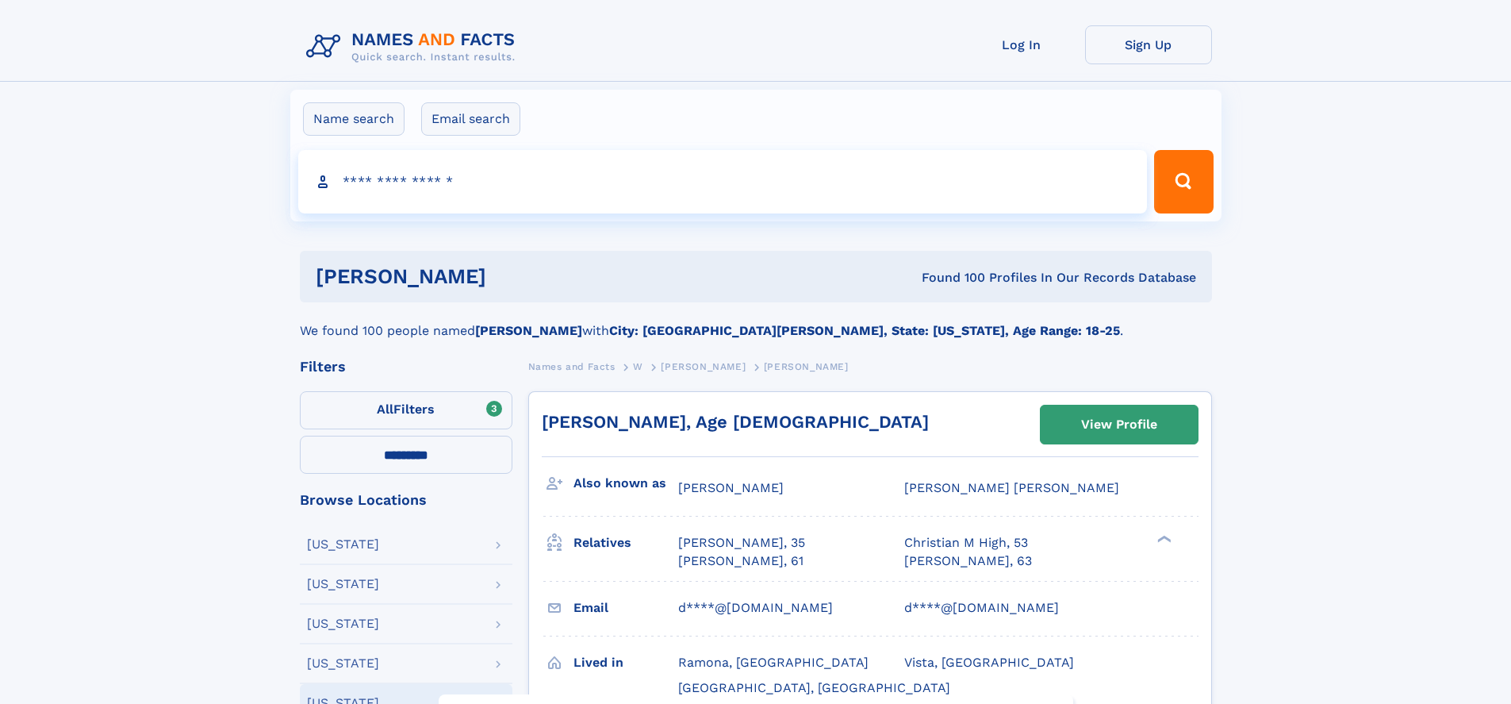  I want to click on h3: Also known as, so click(626, 483).